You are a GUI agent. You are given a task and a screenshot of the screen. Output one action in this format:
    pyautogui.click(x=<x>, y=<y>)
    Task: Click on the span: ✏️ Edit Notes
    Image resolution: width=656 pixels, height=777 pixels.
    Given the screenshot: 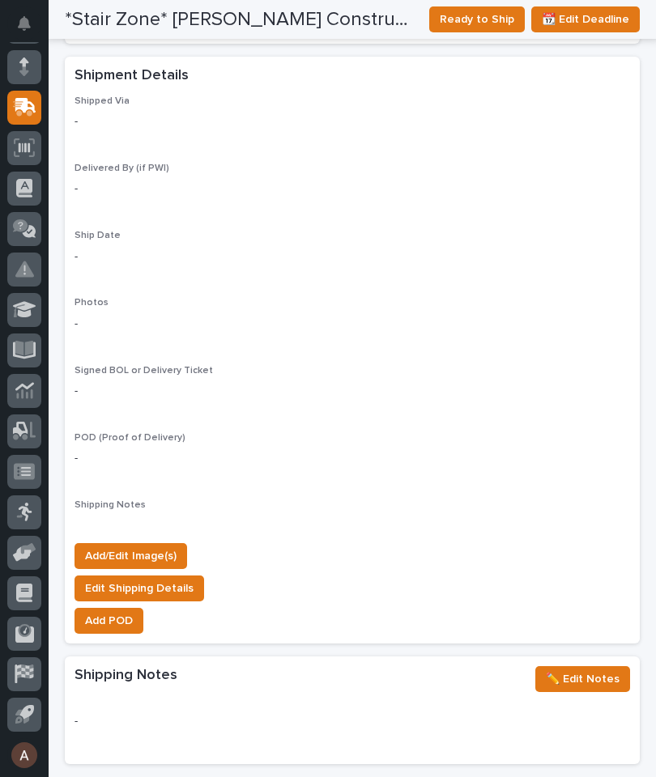 What is the action you would take?
    pyautogui.click(x=582, y=679)
    